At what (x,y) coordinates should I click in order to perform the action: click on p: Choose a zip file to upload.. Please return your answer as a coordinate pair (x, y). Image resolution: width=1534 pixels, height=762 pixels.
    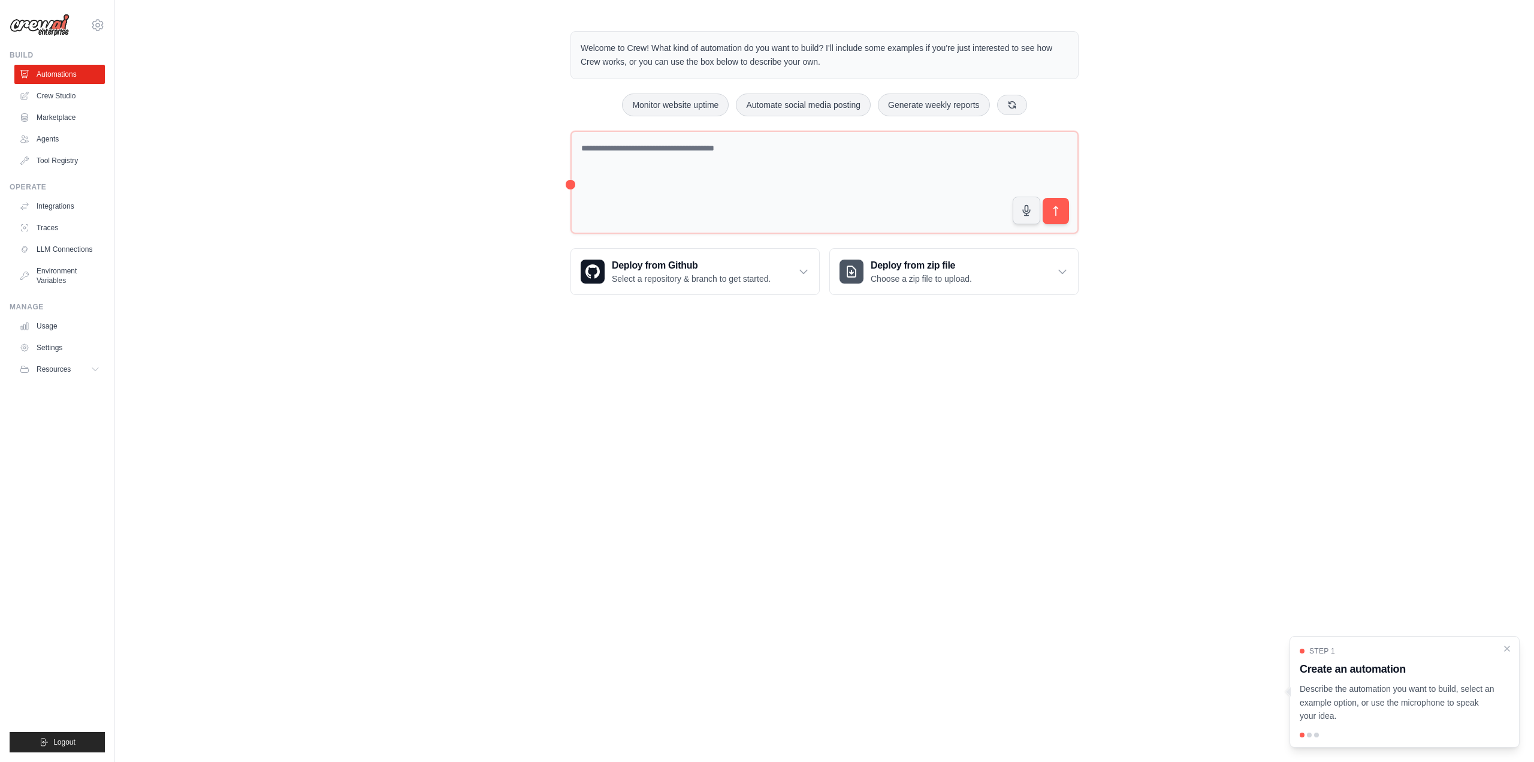
    Looking at the image, I should click on (921, 279).